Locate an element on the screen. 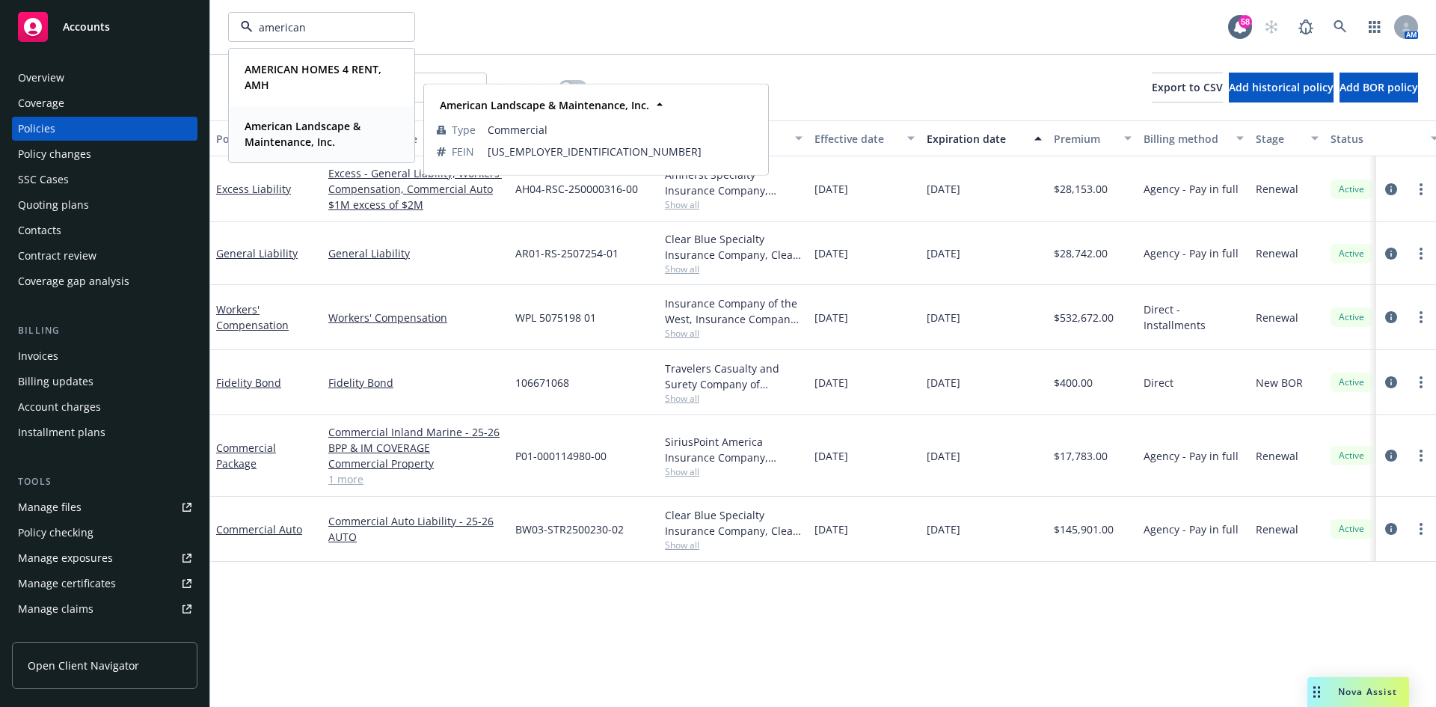 The image size is (1436, 707). a: Start snowing is located at coordinates (1271, 27).